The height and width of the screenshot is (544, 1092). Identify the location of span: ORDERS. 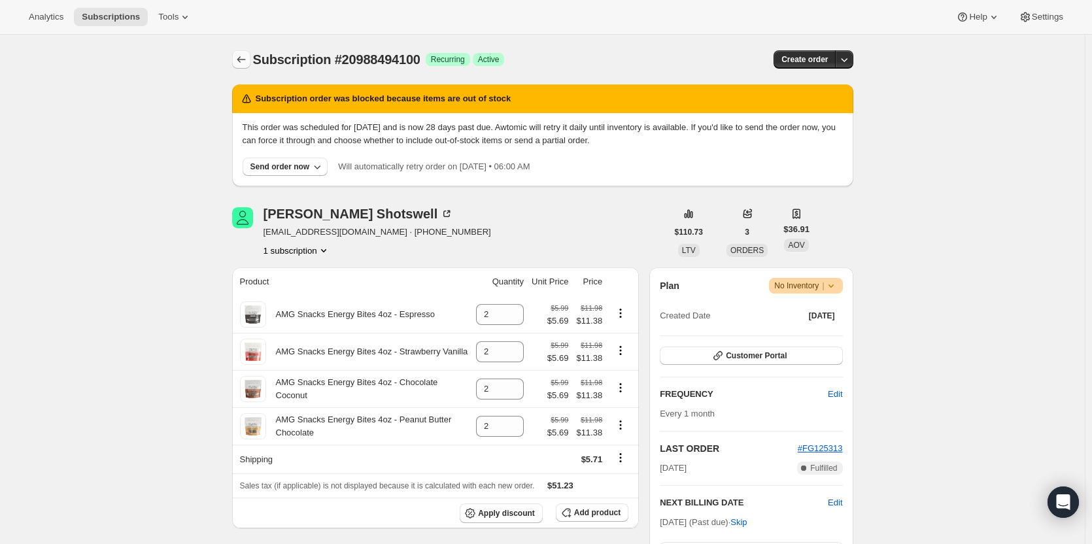
(746, 250).